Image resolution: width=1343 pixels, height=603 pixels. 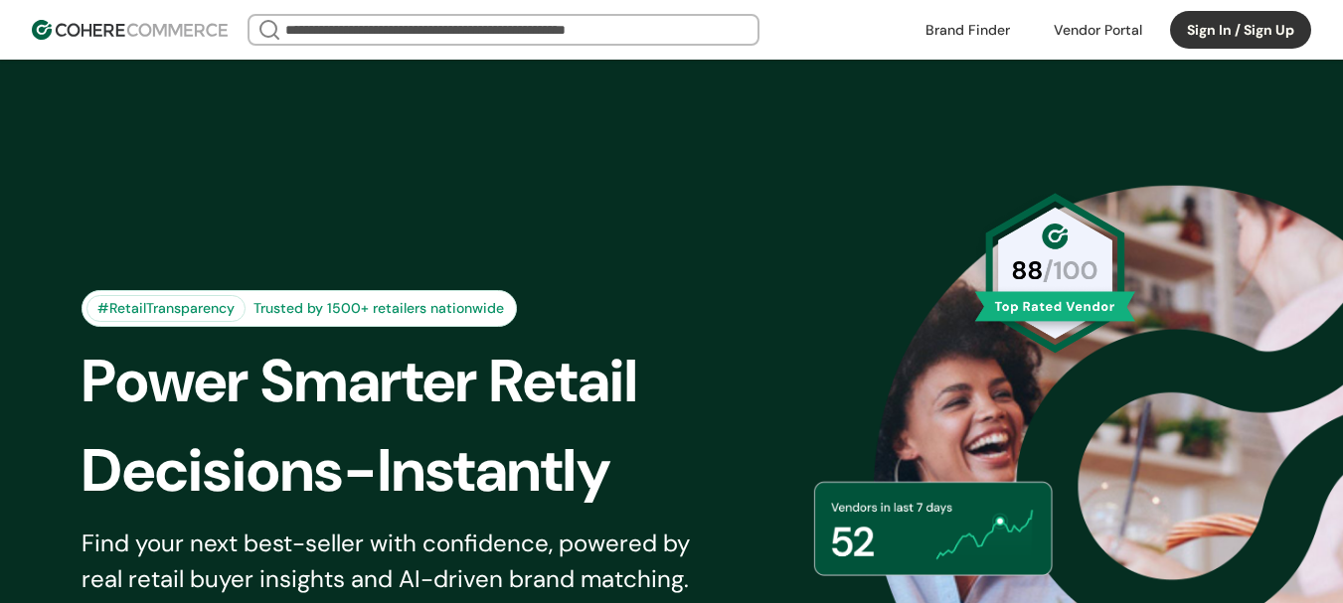 What do you see at coordinates (1240, 30) in the screenshot?
I see `button: Sign In / Sign Up` at bounding box center [1240, 30].